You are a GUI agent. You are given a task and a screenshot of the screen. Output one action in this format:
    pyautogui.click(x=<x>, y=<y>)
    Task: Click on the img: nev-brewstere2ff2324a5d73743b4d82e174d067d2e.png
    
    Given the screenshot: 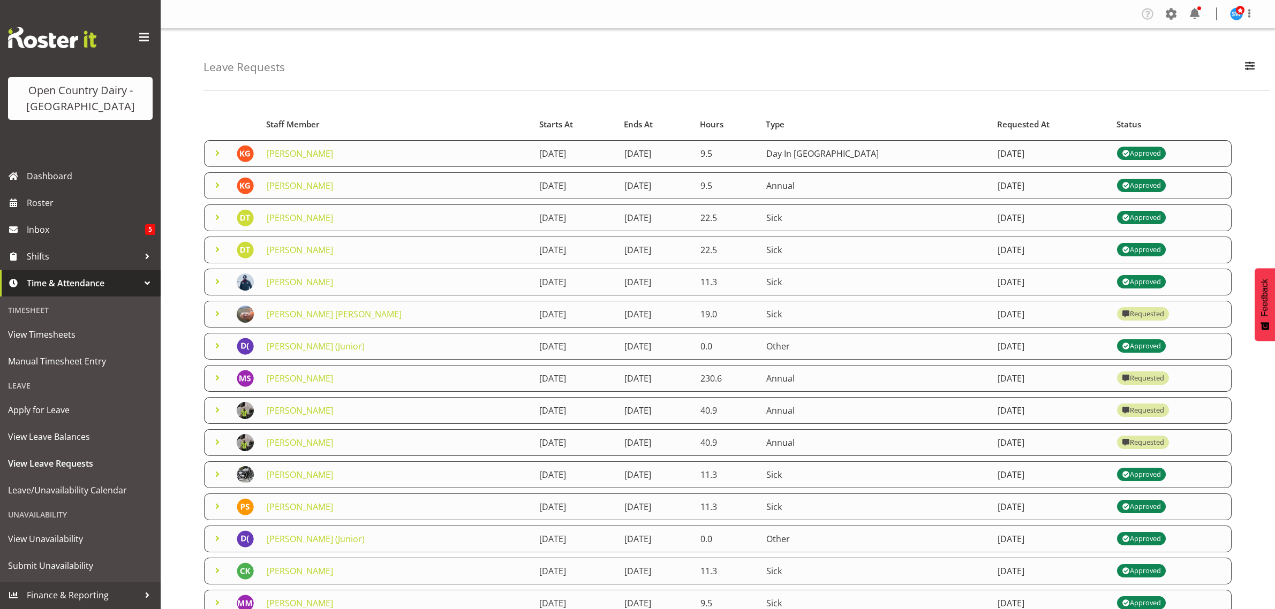 What is the action you would take?
    pyautogui.click(x=245, y=443)
    